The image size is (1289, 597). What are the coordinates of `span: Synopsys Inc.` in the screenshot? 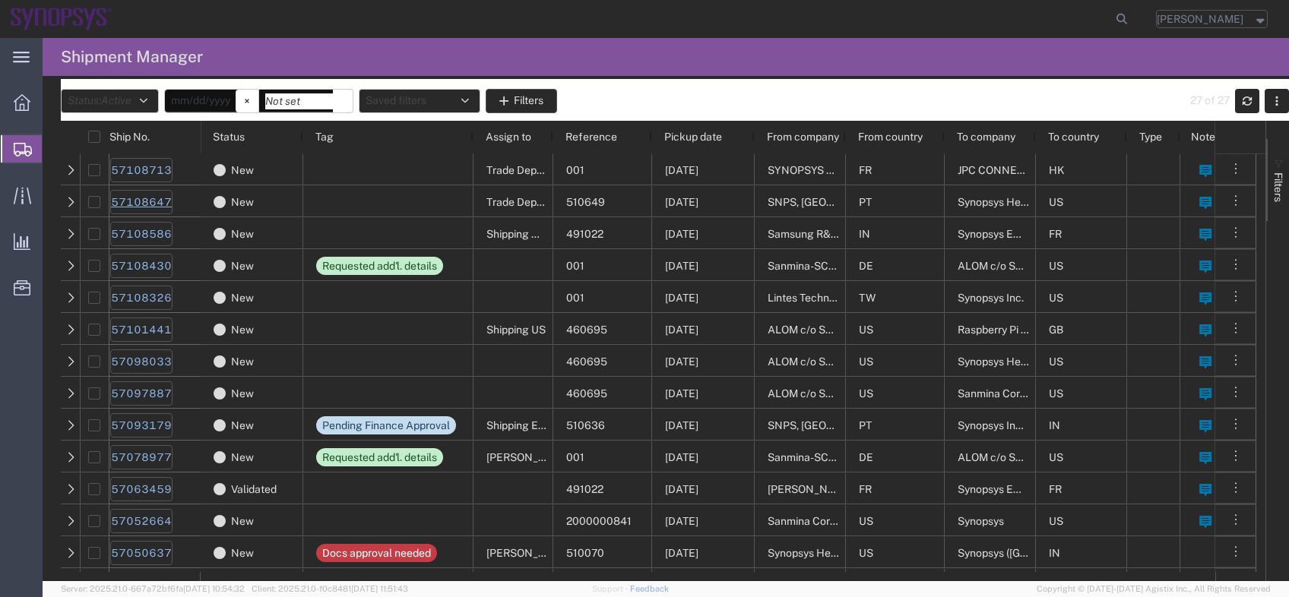 It's located at (990, 298).